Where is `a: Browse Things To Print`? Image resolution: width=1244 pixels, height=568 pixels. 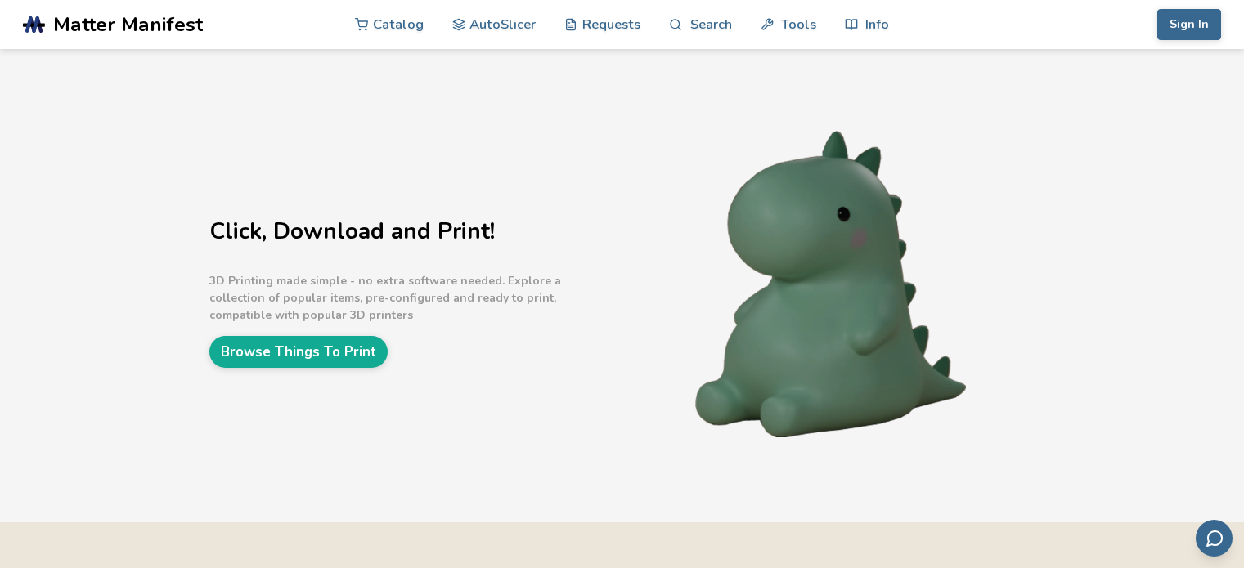 a: Browse Things To Print is located at coordinates (298, 352).